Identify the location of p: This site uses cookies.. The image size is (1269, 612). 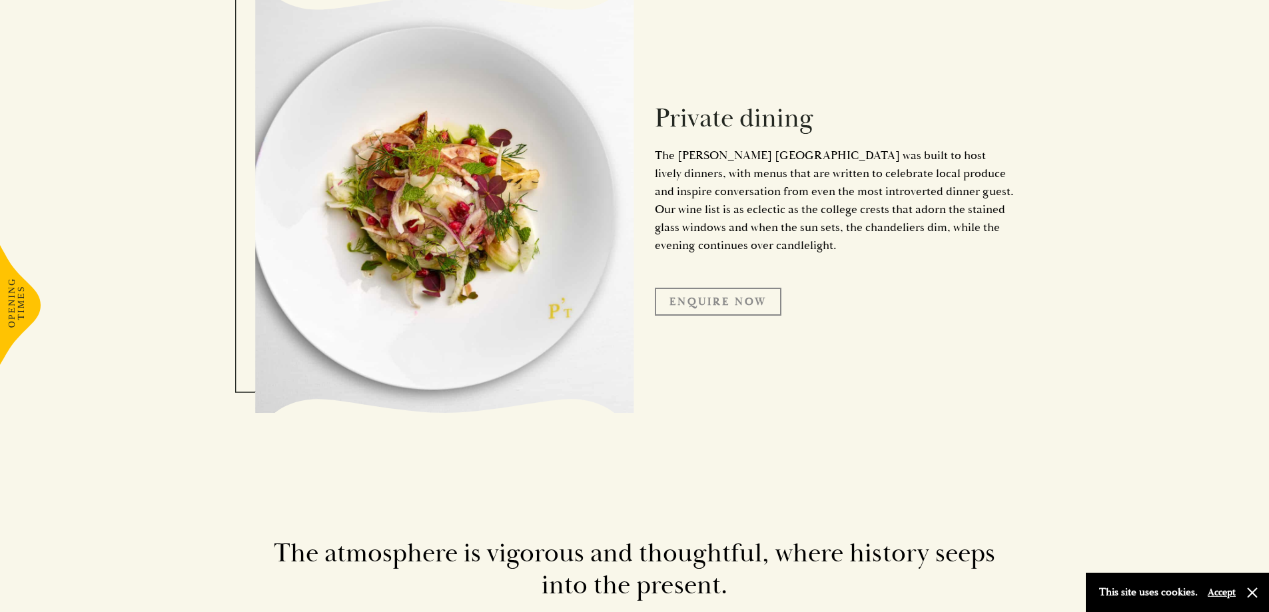
(1149, 592).